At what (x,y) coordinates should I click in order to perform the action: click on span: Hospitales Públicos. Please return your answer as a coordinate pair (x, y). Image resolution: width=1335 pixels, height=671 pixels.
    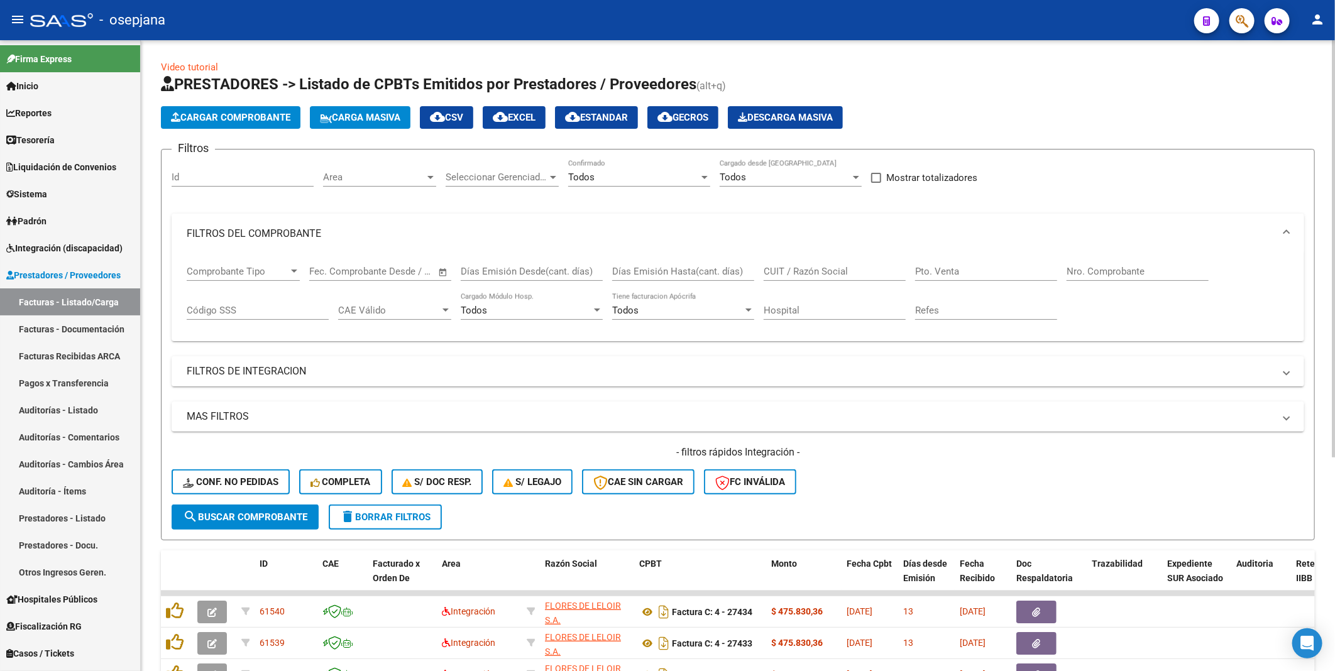
    Looking at the image, I should click on (52, 600).